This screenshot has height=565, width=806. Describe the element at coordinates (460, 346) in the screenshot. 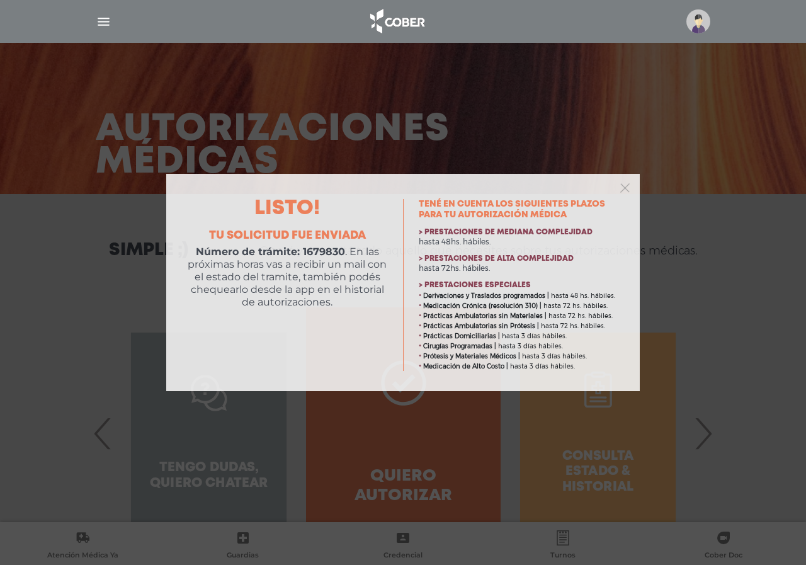

I see `b: Cirugías Programadas |` at that location.